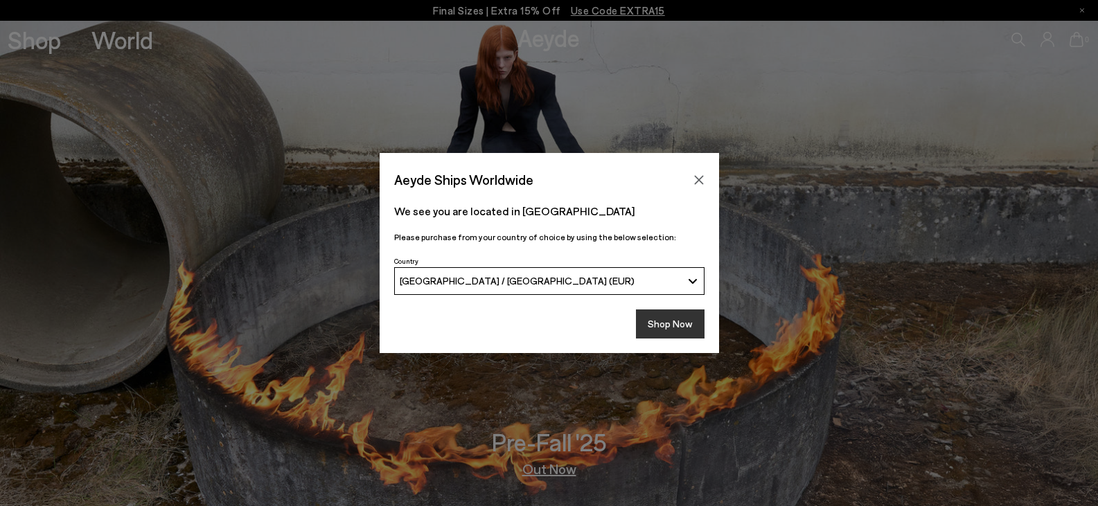 This screenshot has height=506, width=1098. I want to click on button: Shop Now, so click(670, 324).